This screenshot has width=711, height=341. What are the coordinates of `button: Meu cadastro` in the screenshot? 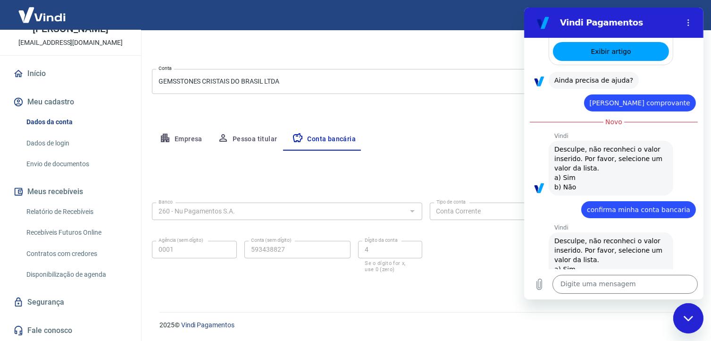 It's located at (70, 102).